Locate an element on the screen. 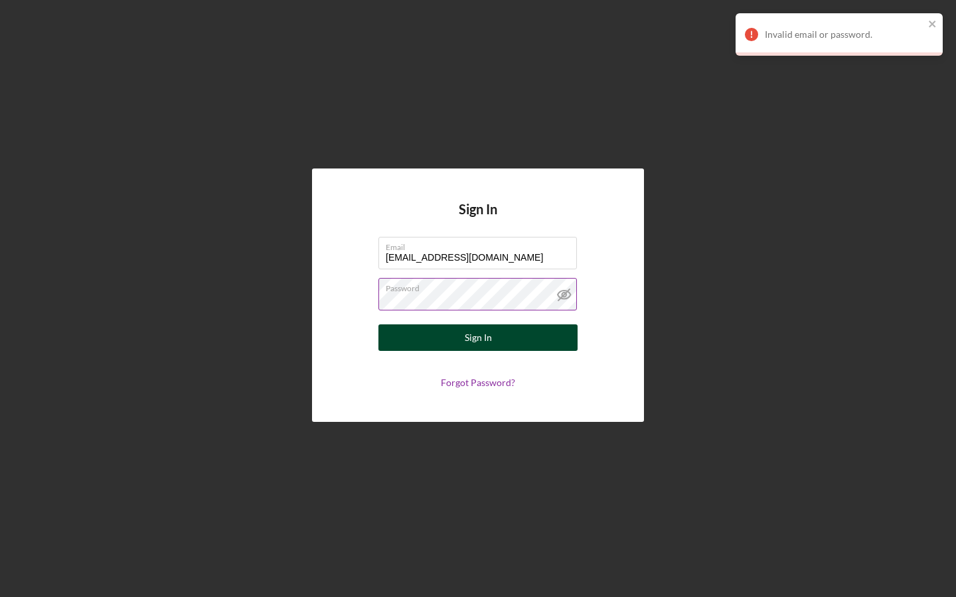 The width and height of the screenshot is (956, 597). a: Forgot Password? is located at coordinates (478, 382).